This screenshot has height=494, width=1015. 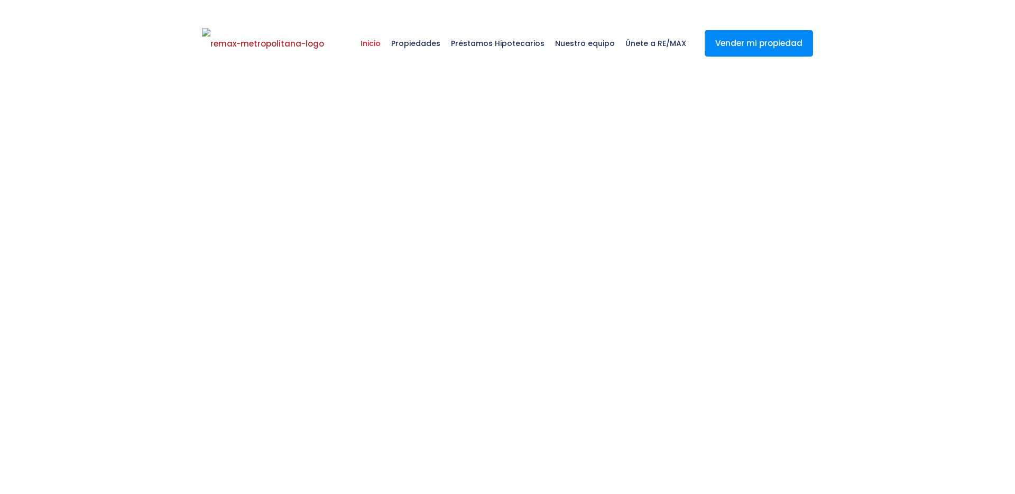 I want to click on span: Nuestro equipo, so click(x=585, y=43).